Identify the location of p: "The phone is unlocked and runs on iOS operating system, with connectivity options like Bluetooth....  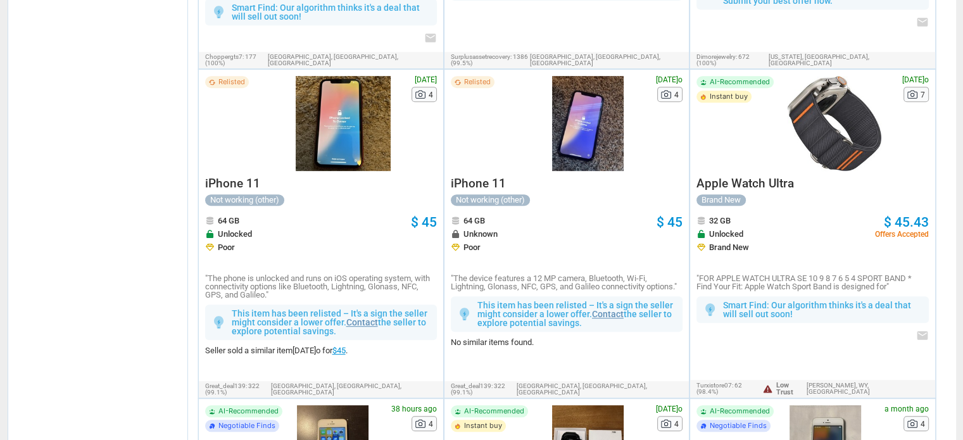
(321, 286).